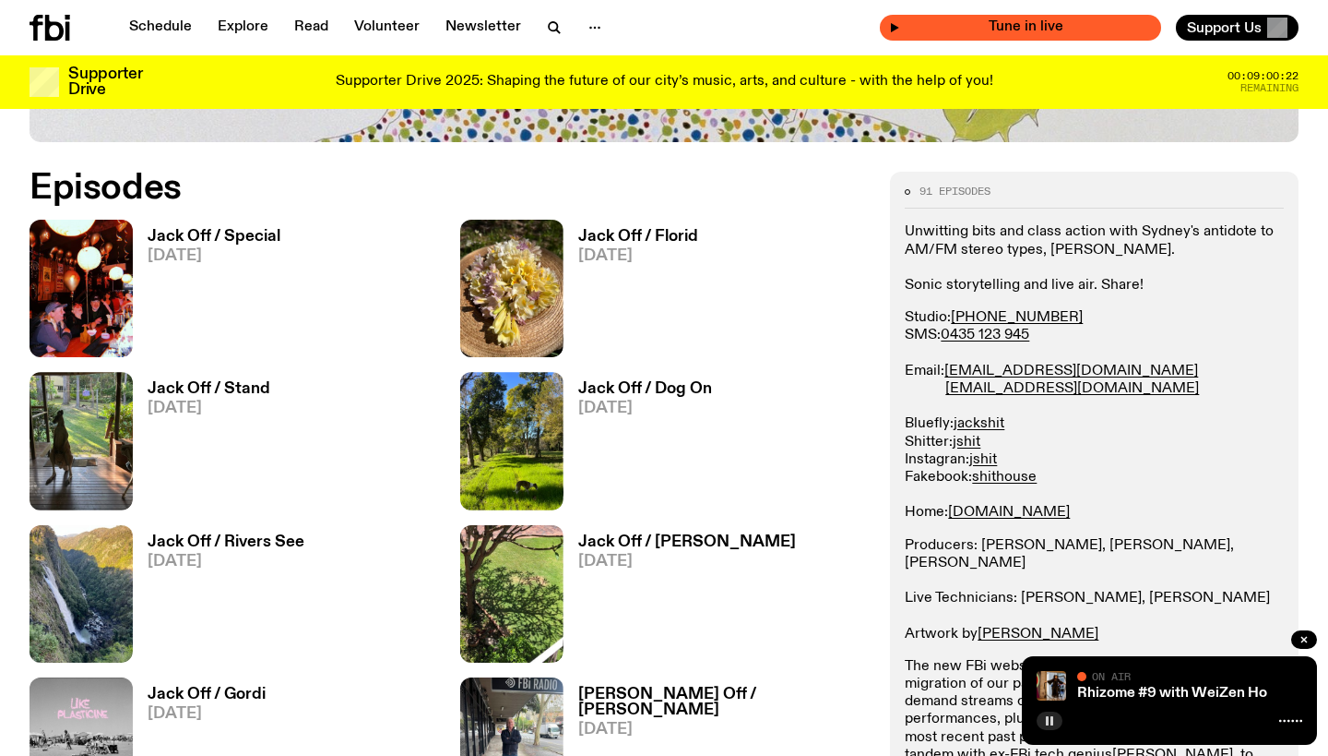 This screenshot has height=756, width=1328. What do you see at coordinates (1094, 415) in the screenshot?
I see `p: Studio: SMS: Email: Bluefly: Shitter: Instagran: Fakebook: Home:` at bounding box center [1094, 415].